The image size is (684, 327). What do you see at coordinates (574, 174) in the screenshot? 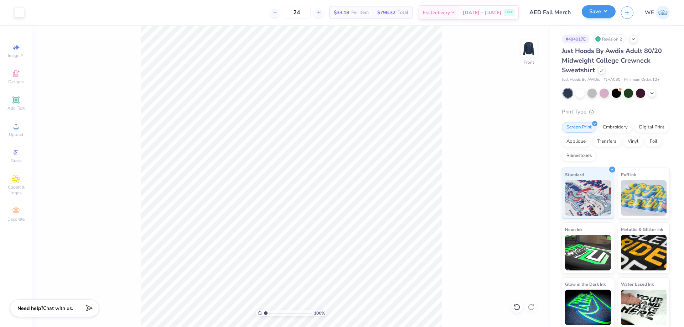
I see `span: Standard` at bounding box center [574, 174].